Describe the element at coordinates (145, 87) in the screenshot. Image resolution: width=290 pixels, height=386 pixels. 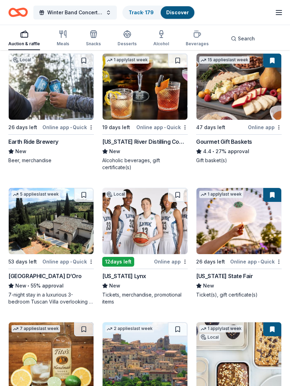
I see `img: Image for Mississippi River Distilling Company` at that location.